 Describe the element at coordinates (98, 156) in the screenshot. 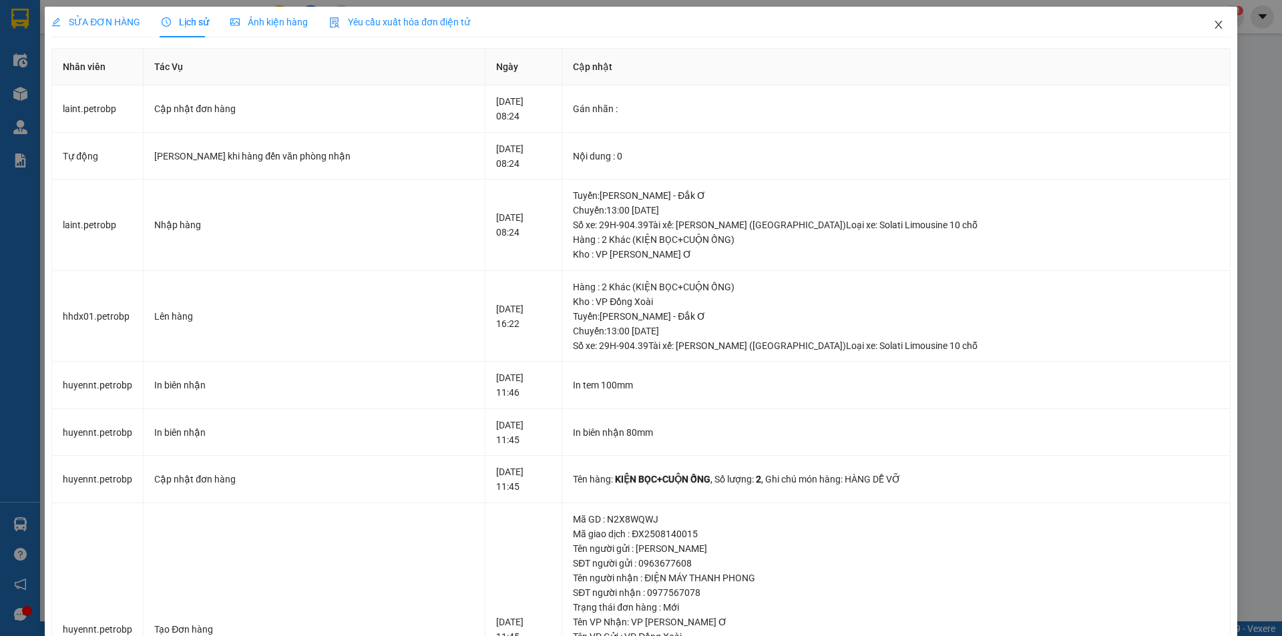

I see `td: Tự động` at that location.